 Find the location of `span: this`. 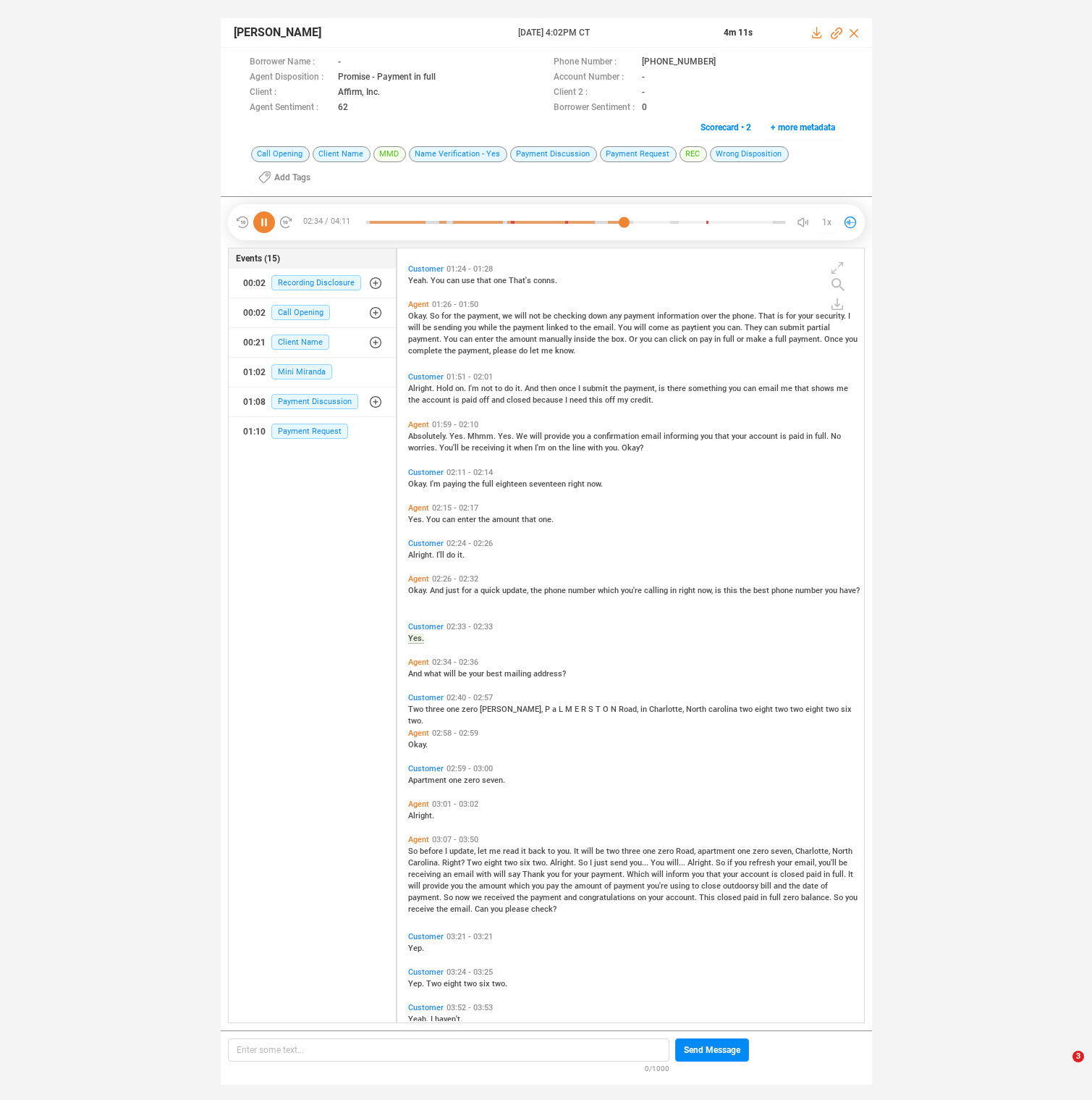

span: this is located at coordinates (597, 400).